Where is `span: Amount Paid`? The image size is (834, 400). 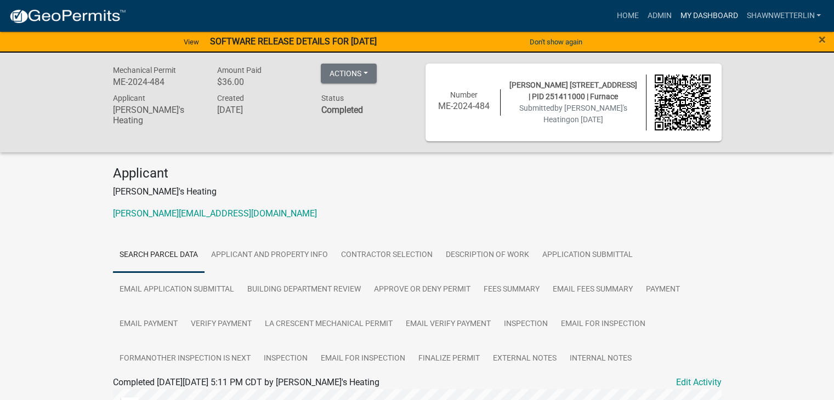 span: Amount Paid is located at coordinates (239, 70).